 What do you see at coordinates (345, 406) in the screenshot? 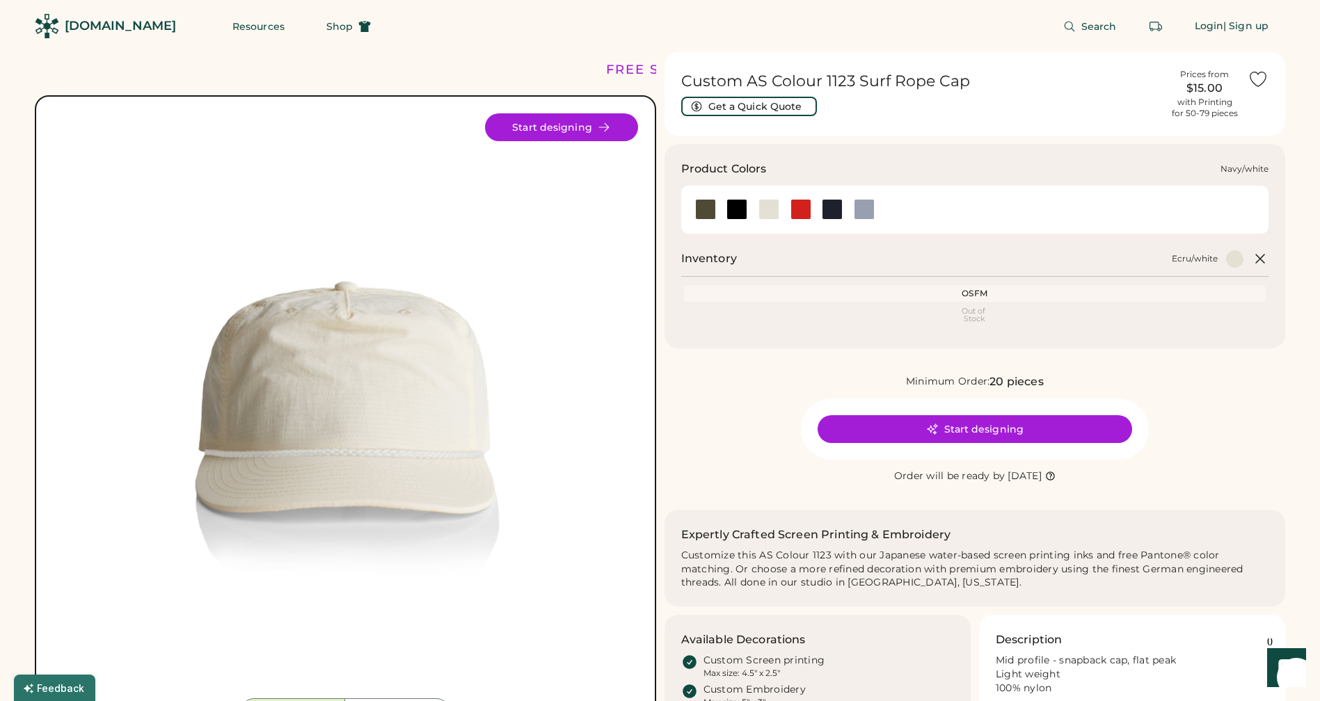
I see `img: 1123 - Ecru/white Front Image` at bounding box center [345, 406].